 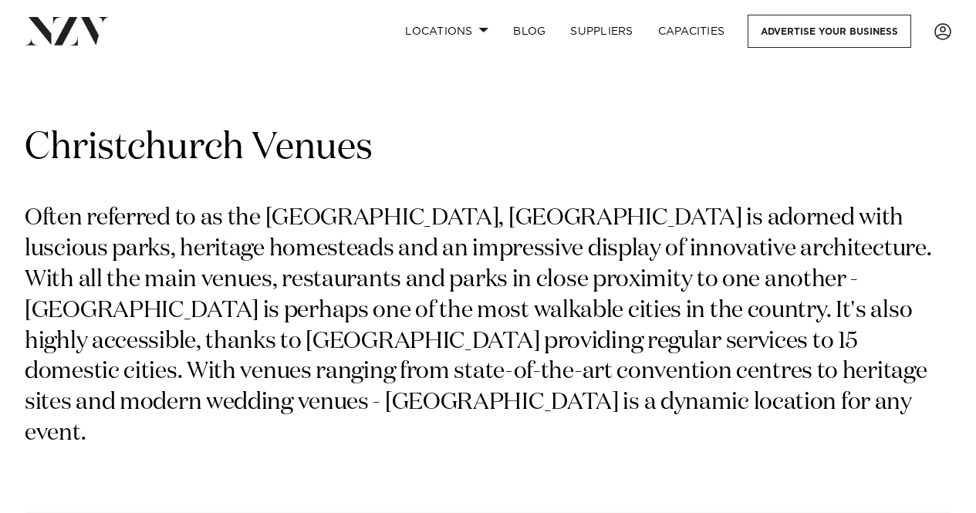 I want to click on img: nzv-logo.png, so click(x=66, y=31).